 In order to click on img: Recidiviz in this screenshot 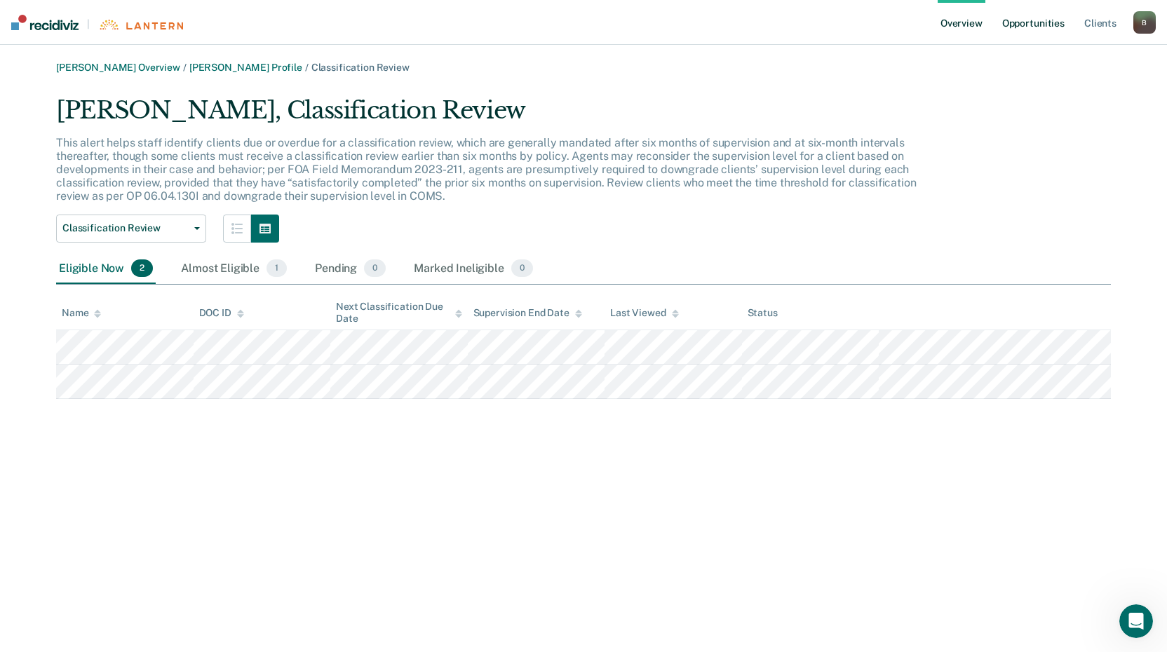, I will do `click(45, 22)`.